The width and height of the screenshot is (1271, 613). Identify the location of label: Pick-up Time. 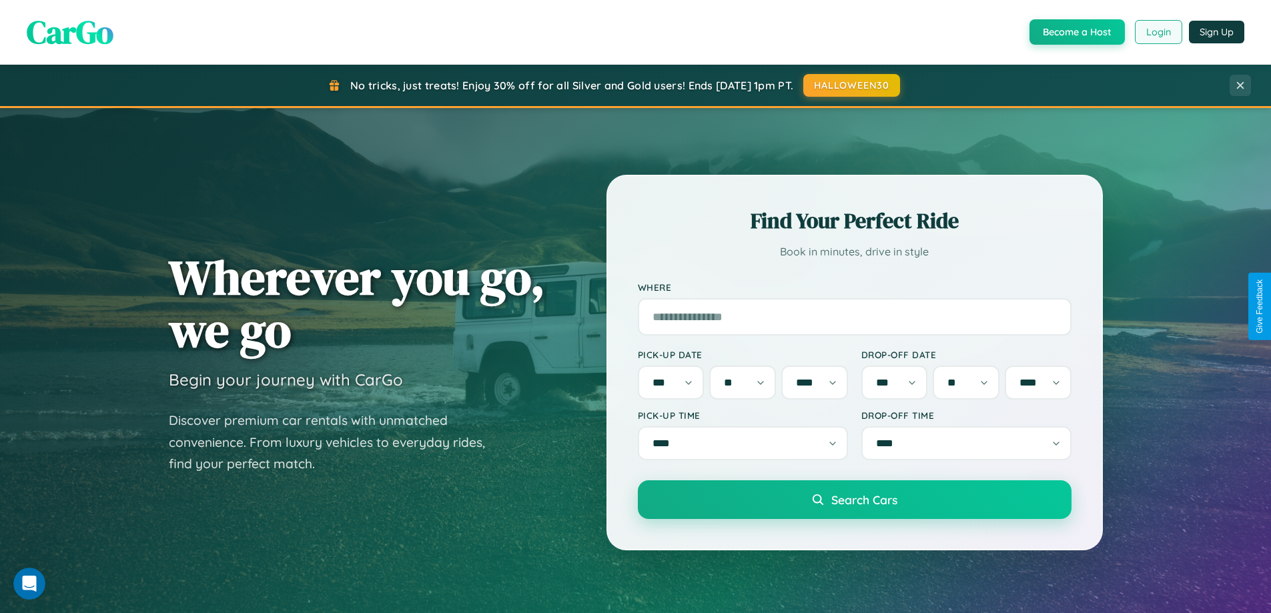
(743, 415).